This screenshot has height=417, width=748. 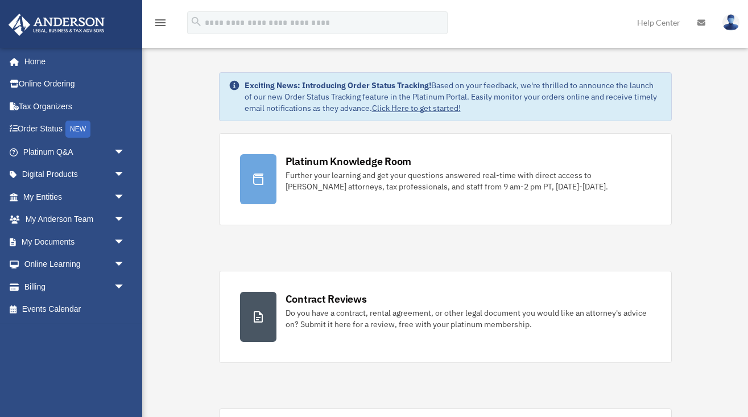 What do you see at coordinates (75, 197) in the screenshot?
I see `a: My Entitiesarrow_drop_down` at bounding box center [75, 197].